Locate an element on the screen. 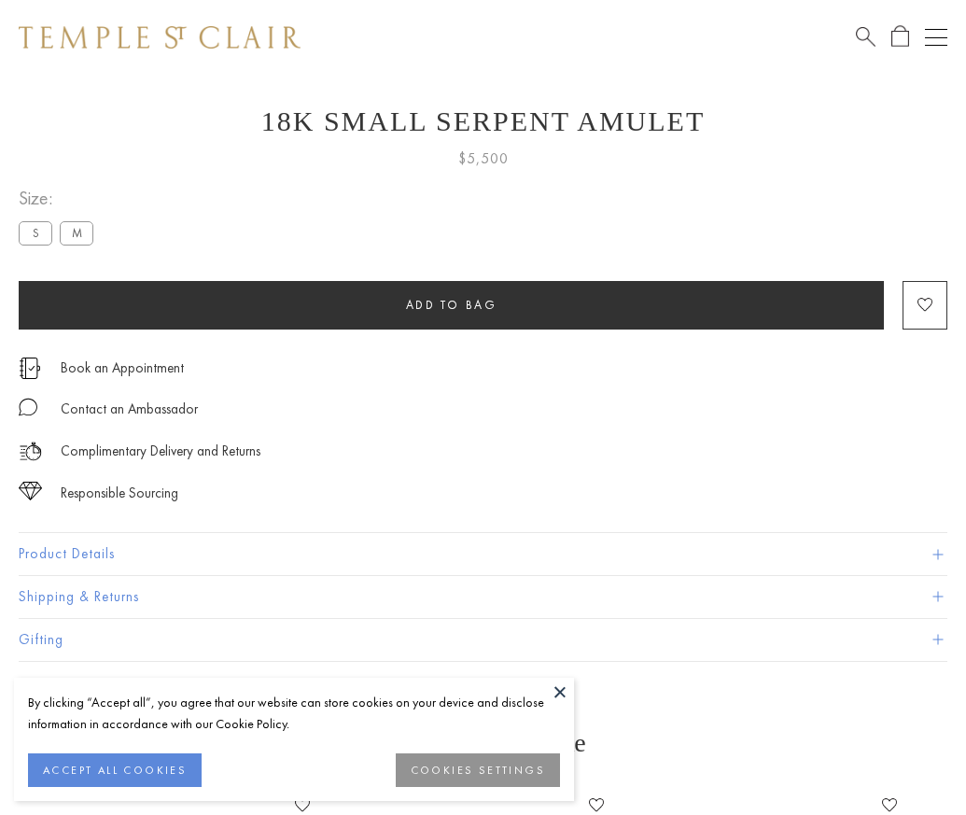  button: Product Details is located at coordinates (483, 554).